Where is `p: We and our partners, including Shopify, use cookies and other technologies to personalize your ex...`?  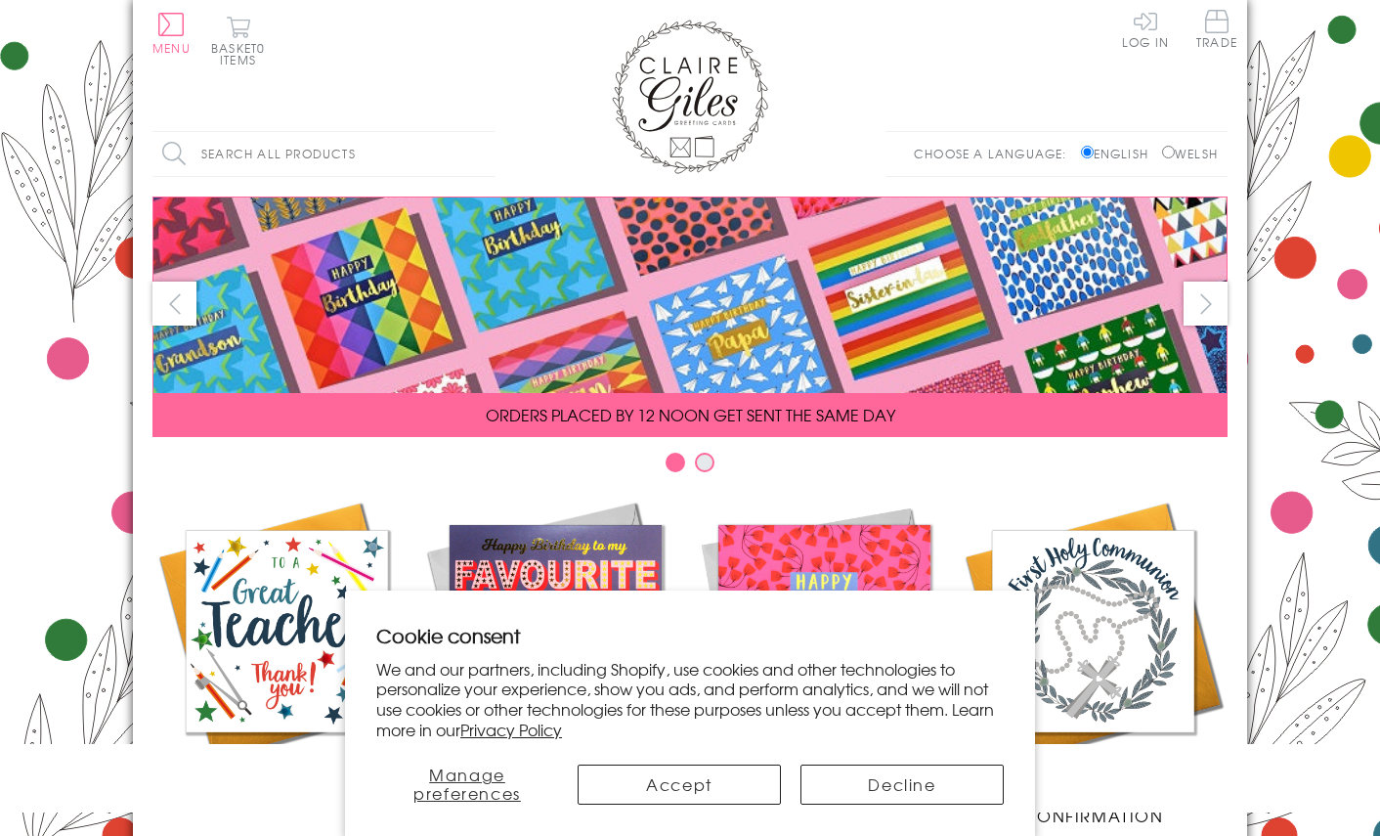 p: We and our partners, including Shopify, use cookies and other technologies to personalize your ex... is located at coordinates (690, 699).